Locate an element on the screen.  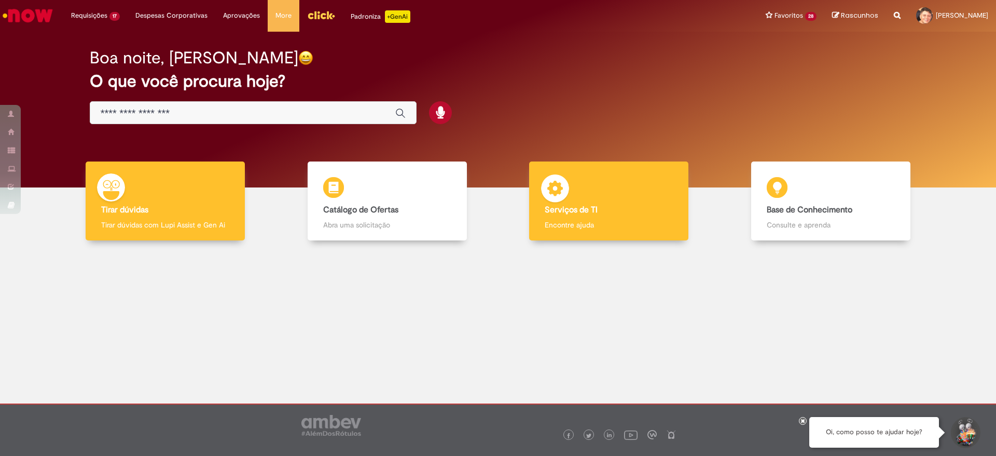
a: Rascunhos is located at coordinates (855, 16).